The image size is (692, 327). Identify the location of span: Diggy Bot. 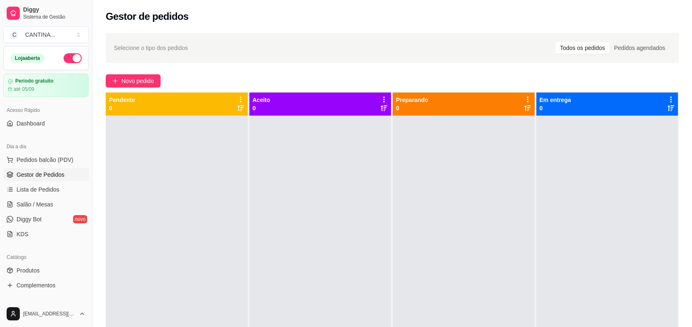
(29, 219).